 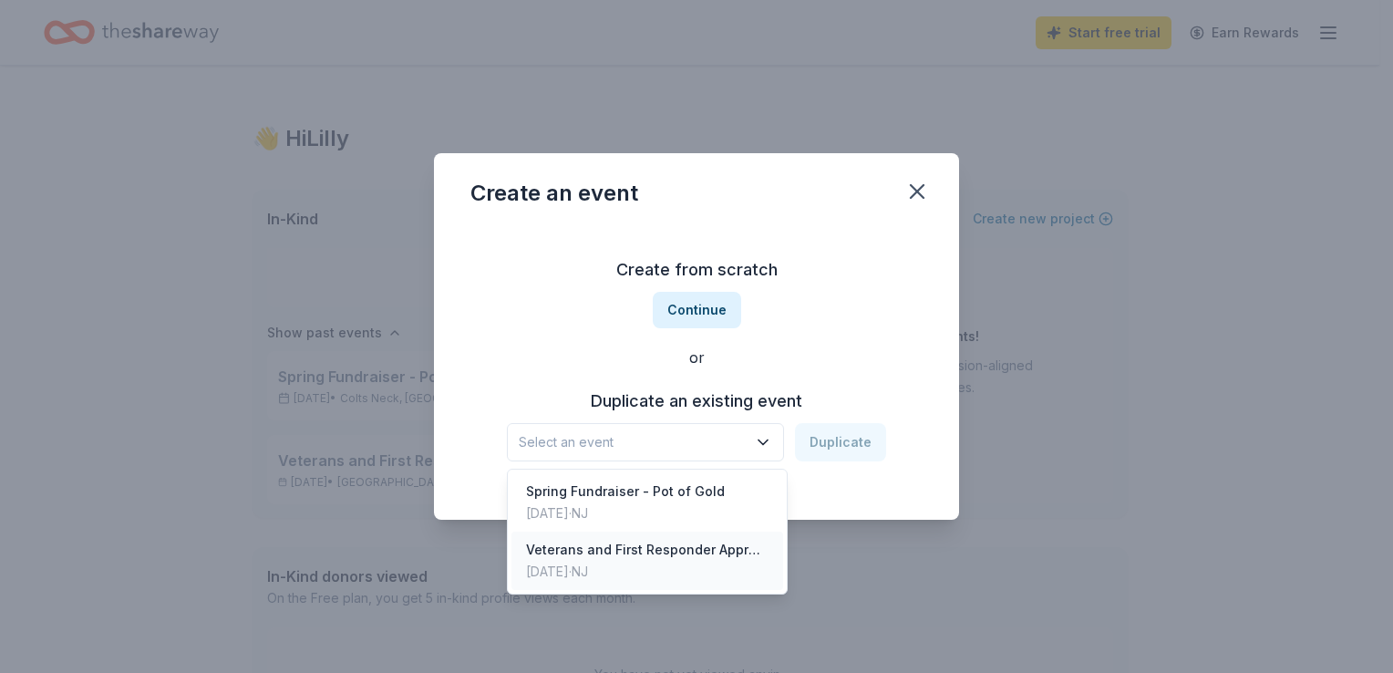 I want to click on button: Select an event, so click(x=645, y=442).